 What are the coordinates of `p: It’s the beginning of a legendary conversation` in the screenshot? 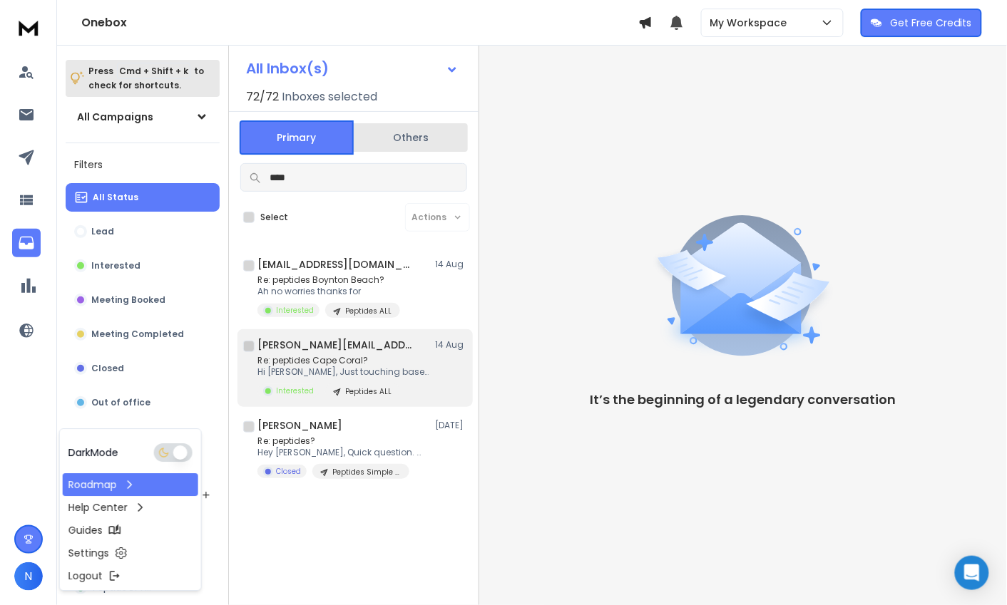 It's located at (743, 400).